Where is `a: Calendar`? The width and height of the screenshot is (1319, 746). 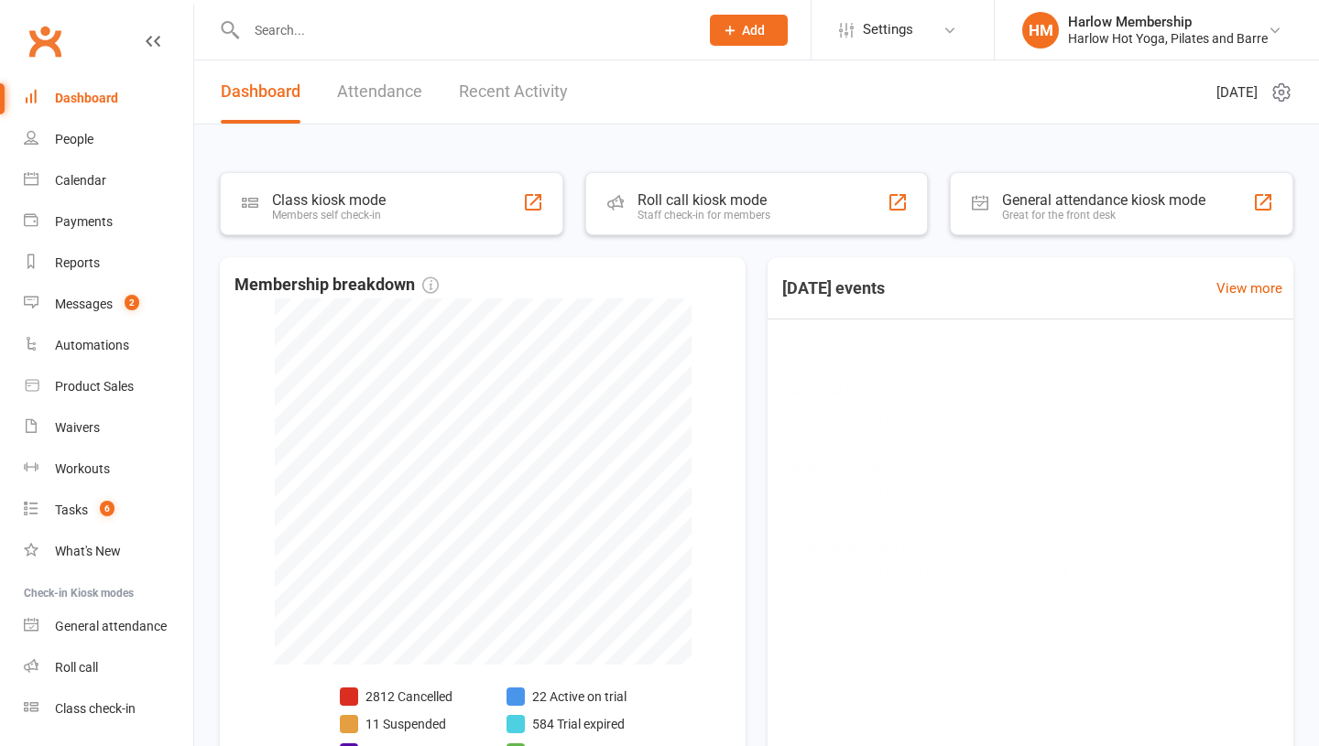
a: Calendar is located at coordinates (108, 180).